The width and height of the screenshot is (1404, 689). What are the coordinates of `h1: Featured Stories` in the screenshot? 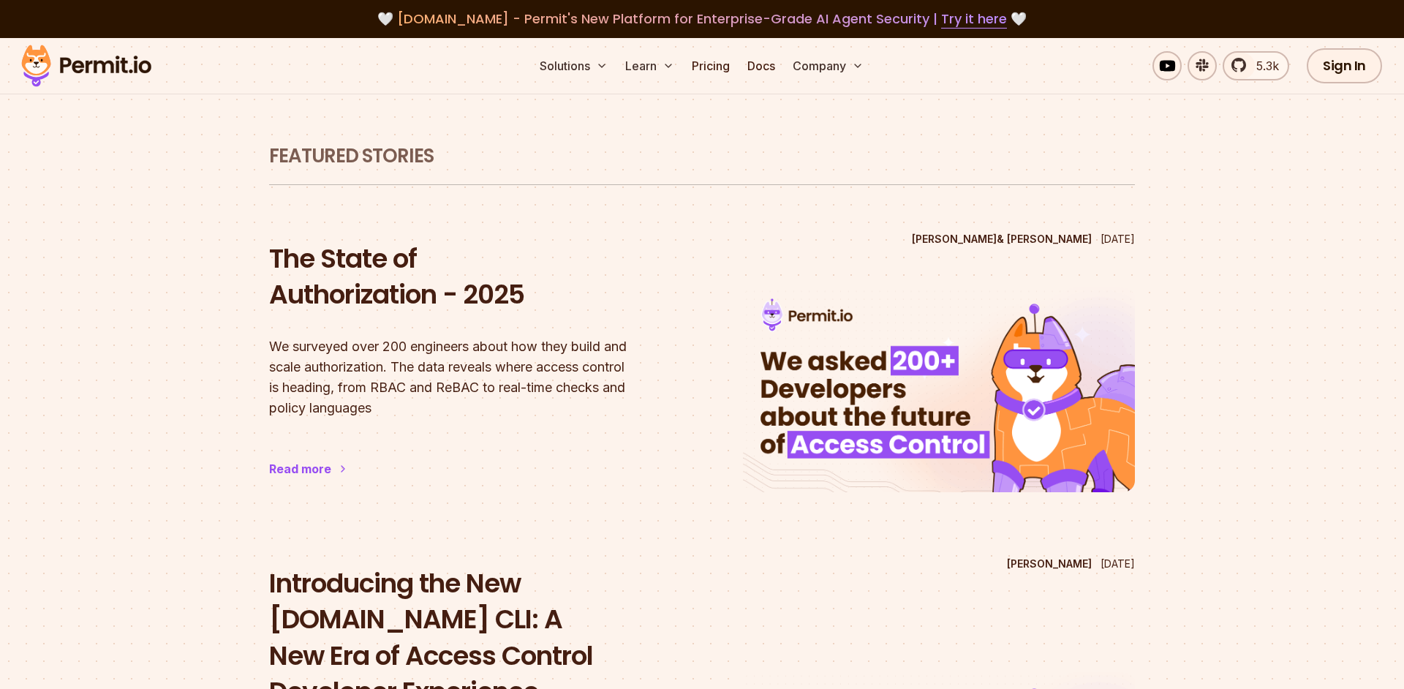 It's located at (702, 156).